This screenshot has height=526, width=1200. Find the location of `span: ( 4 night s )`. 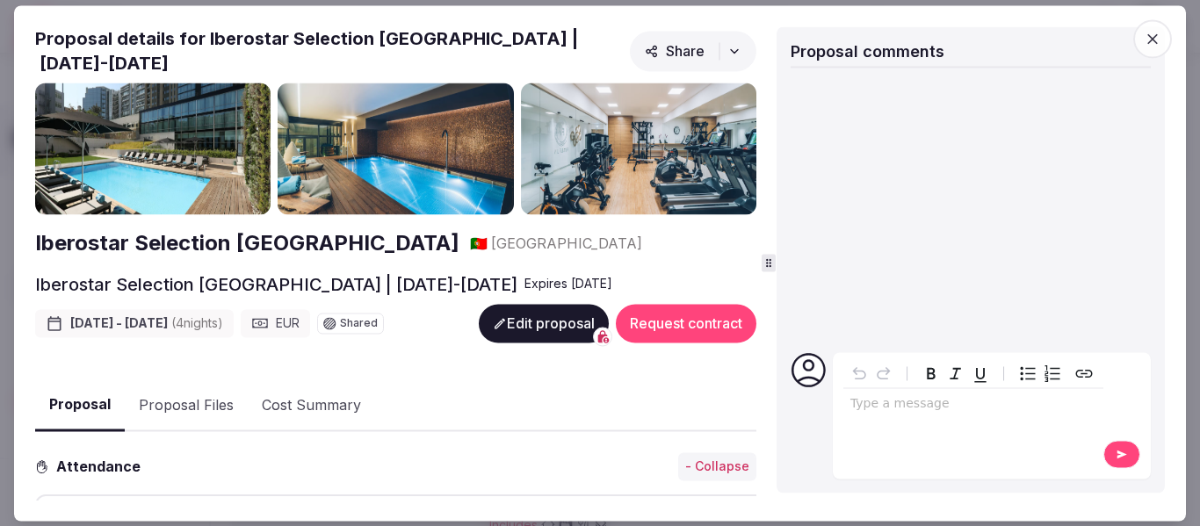

span: ( 4 night s ) is located at coordinates (197, 323).